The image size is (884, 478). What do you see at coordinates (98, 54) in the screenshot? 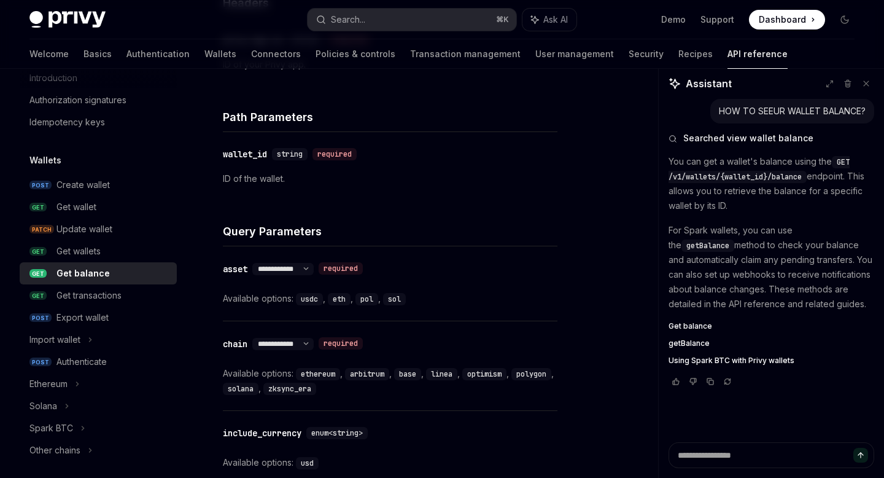
I see `a: Basics` at bounding box center [98, 54].